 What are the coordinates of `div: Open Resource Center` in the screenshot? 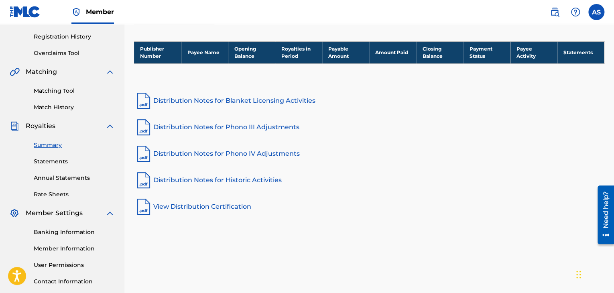 It's located at (14, 32).